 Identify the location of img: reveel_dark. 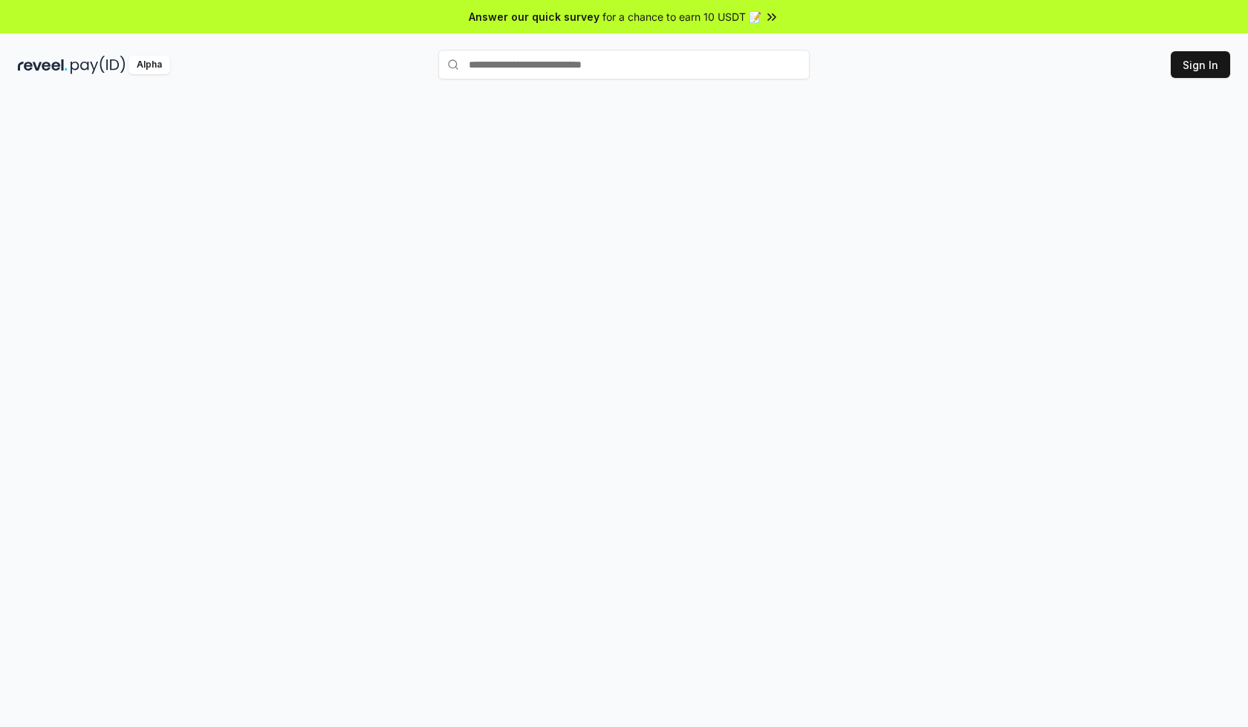
(42, 65).